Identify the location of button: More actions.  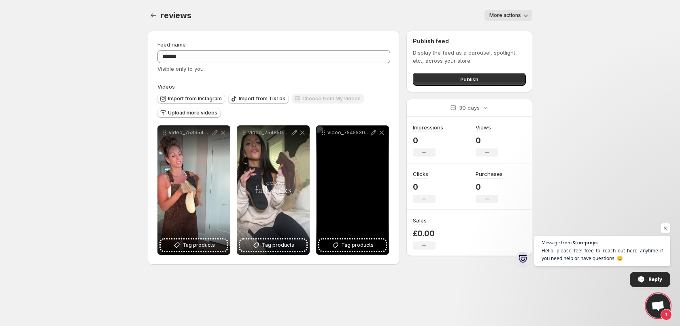
(508, 15).